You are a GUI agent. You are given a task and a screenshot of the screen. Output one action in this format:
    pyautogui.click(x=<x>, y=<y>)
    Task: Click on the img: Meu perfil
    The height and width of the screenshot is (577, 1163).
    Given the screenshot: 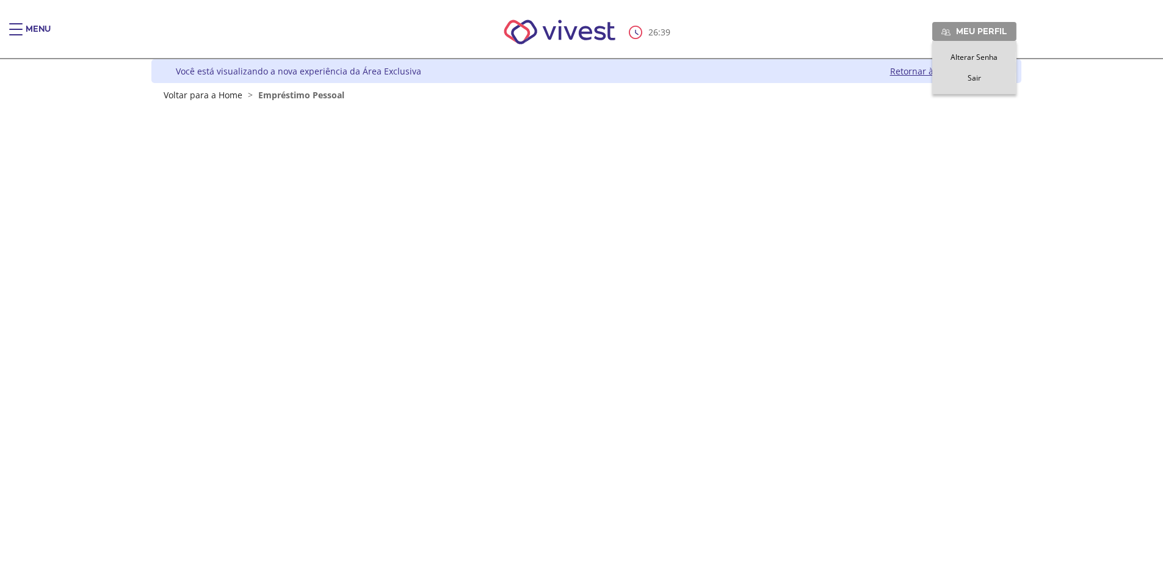 What is the action you would take?
    pyautogui.click(x=946, y=32)
    